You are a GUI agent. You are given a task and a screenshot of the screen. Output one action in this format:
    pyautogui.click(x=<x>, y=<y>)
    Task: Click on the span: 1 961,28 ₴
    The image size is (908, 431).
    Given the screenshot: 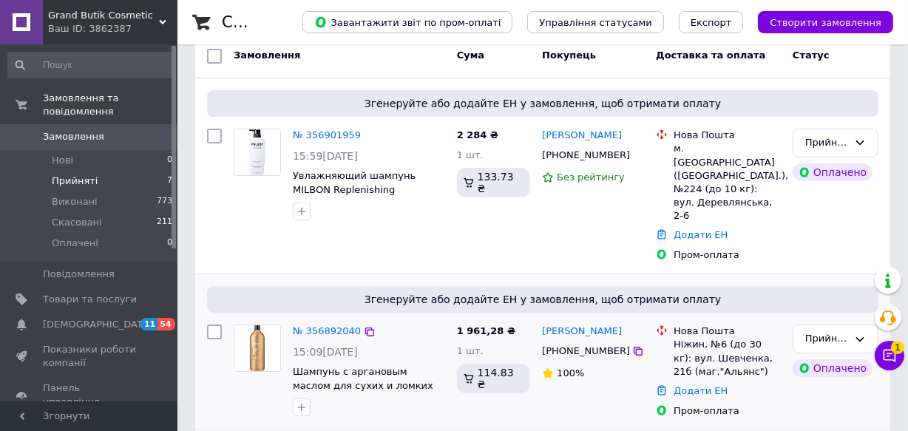 What is the action you would take?
    pyautogui.click(x=486, y=331)
    